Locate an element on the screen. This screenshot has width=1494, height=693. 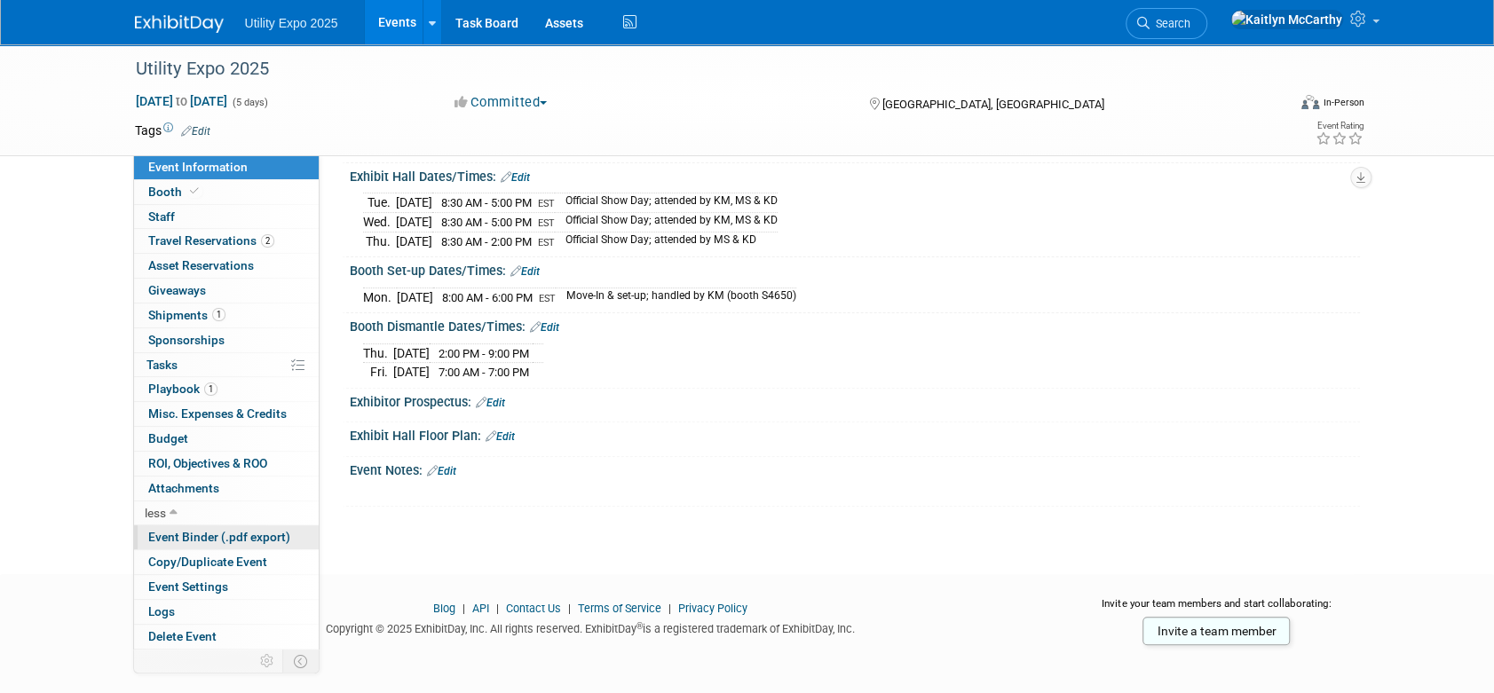
td: Mon. is located at coordinates (380, 297).